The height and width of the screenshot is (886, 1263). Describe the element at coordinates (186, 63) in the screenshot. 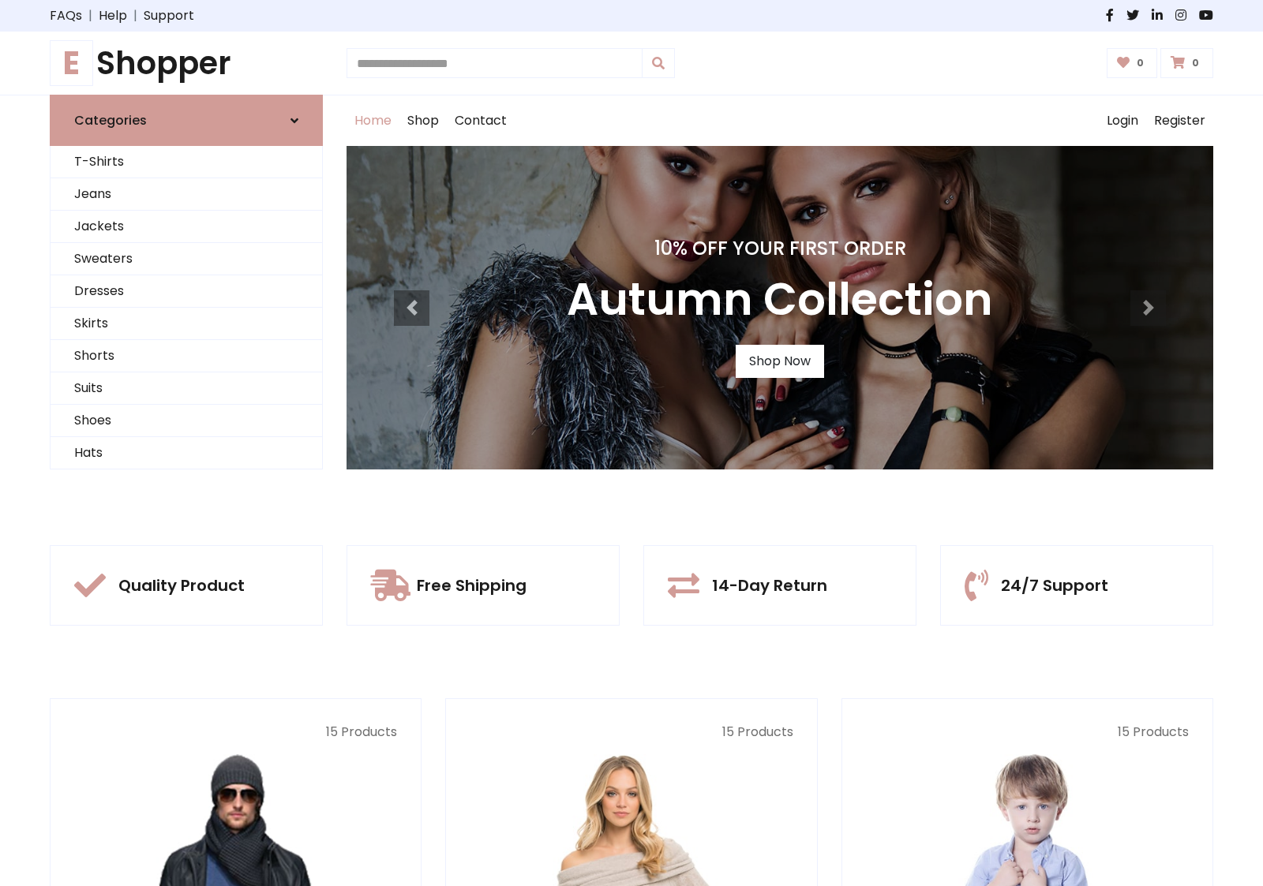

I see `a: EShopper` at that location.